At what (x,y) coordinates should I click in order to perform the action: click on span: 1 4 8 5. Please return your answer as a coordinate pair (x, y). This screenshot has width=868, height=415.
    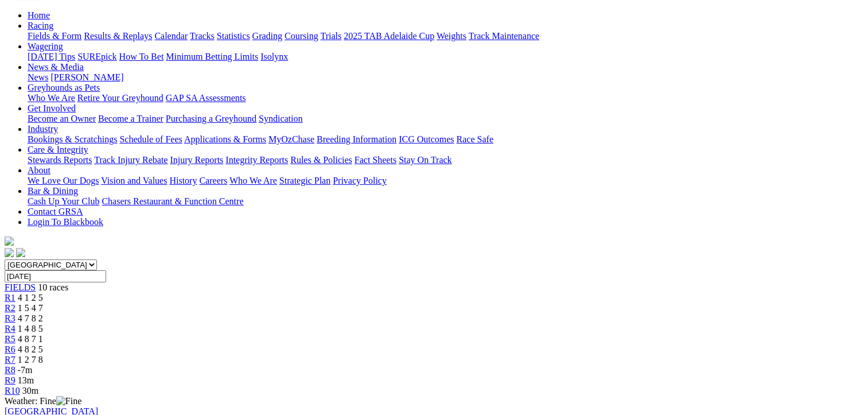
    Looking at the image, I should click on (30, 328).